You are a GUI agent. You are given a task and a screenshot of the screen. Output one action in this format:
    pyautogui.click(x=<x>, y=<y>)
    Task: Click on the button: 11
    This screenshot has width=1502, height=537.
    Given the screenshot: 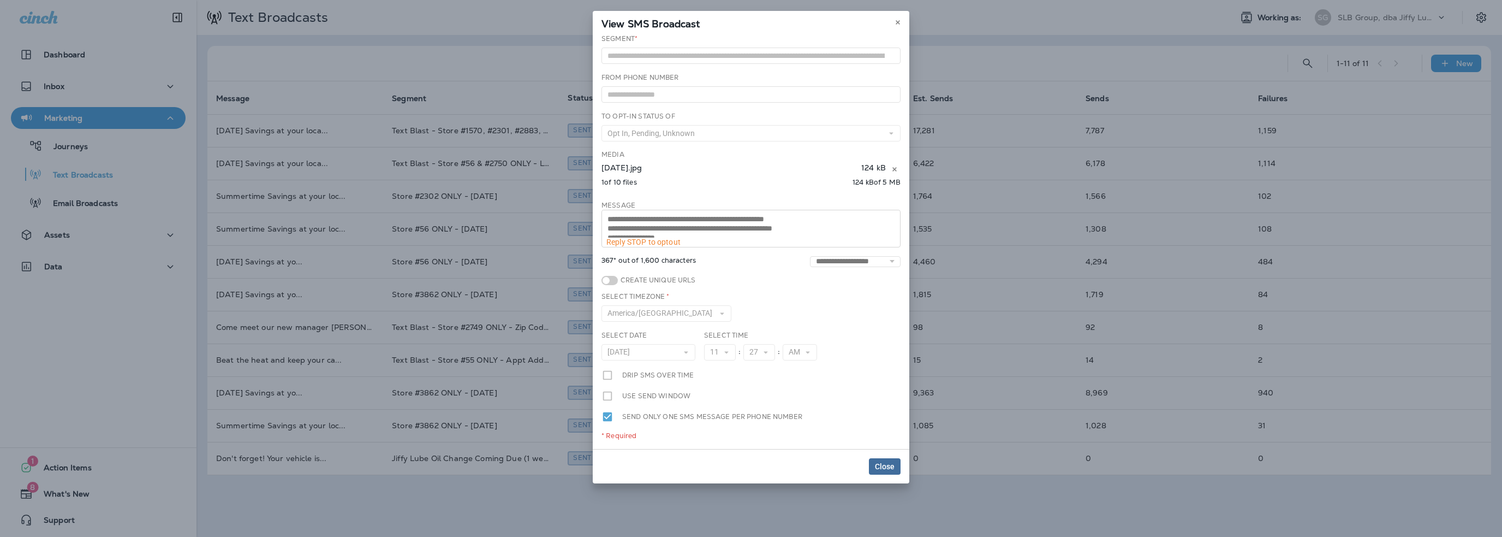 What is the action you would take?
    pyautogui.click(x=720, y=352)
    